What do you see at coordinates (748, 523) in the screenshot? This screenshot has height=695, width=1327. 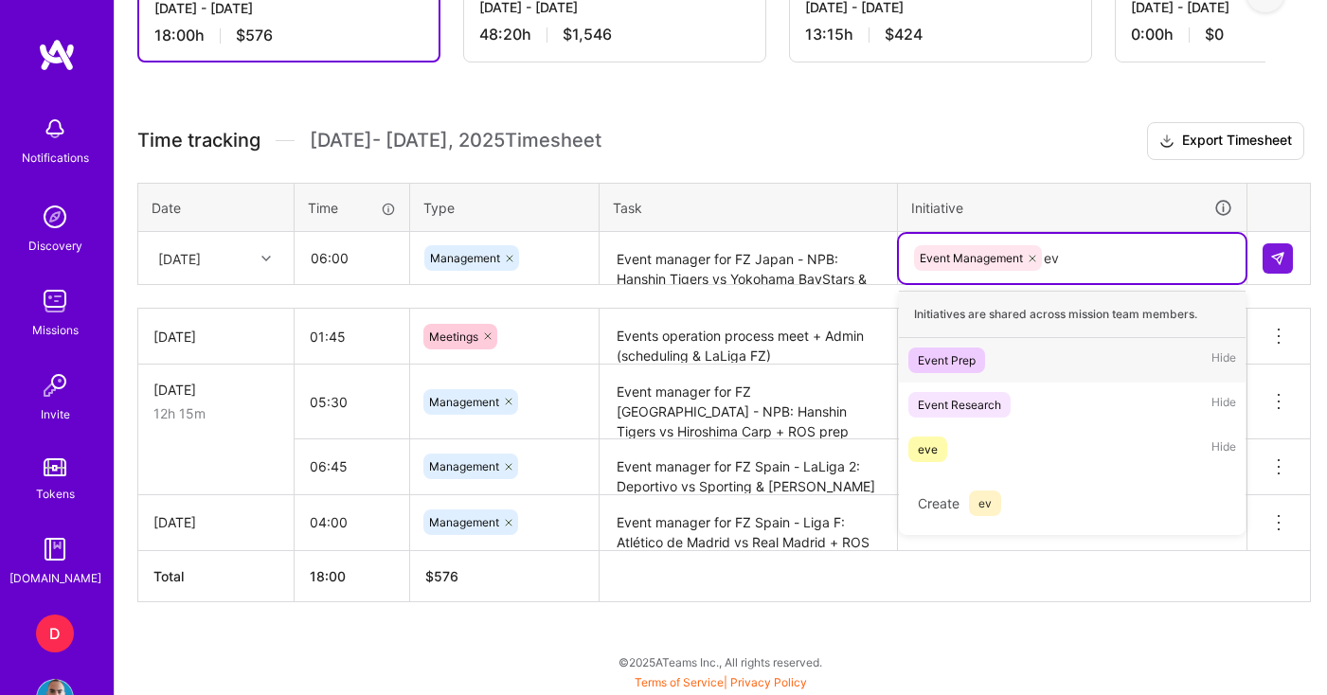 I see `textarea: Event manager for FZ Spain - Liga F: Atlético de Madrid vs Real Madrid + ROS prep` at bounding box center [748, 523].